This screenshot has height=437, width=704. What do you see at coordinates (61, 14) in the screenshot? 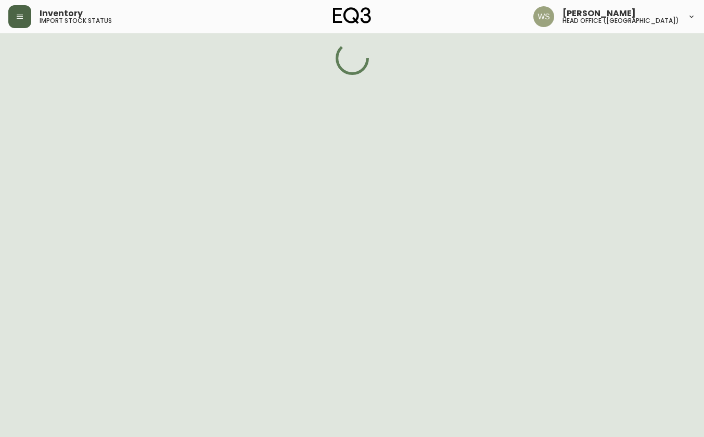
I see `span: Inventory` at bounding box center [61, 14].